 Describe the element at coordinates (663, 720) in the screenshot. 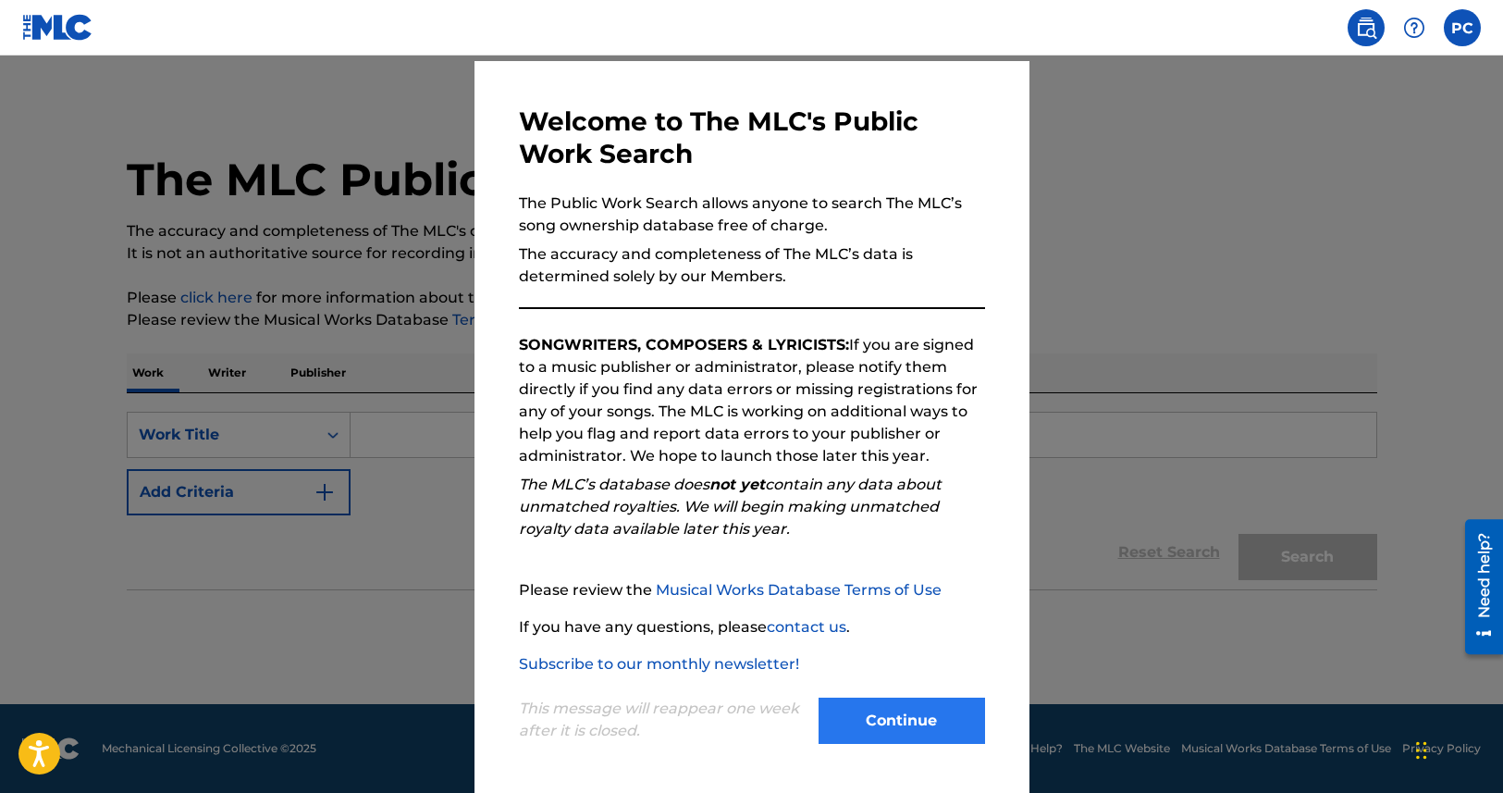

I see `p: This message will reappear one week after it is closed.` at that location.